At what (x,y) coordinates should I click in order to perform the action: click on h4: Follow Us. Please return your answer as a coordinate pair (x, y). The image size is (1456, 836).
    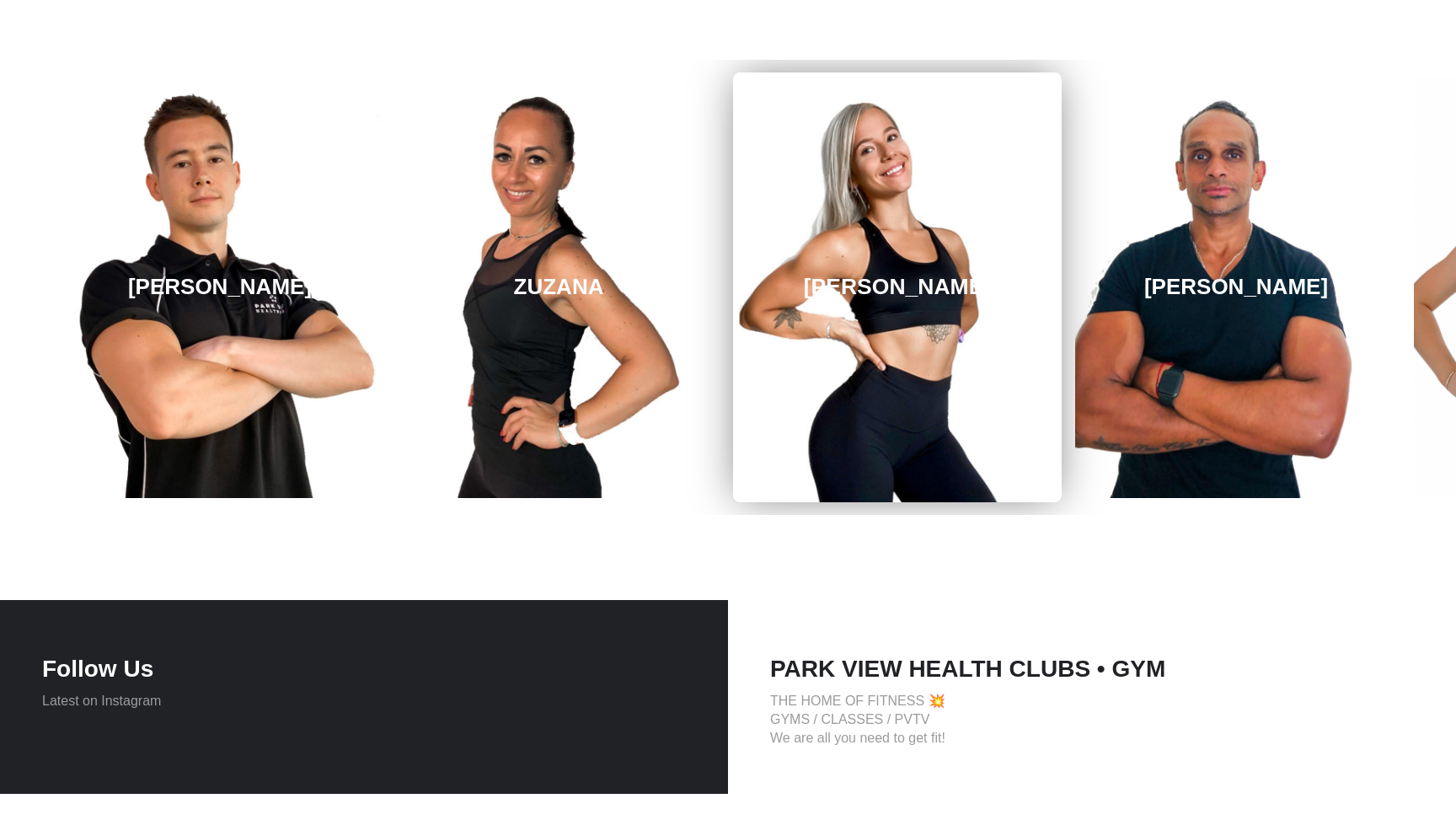
    Looking at the image, I should click on (364, 669).